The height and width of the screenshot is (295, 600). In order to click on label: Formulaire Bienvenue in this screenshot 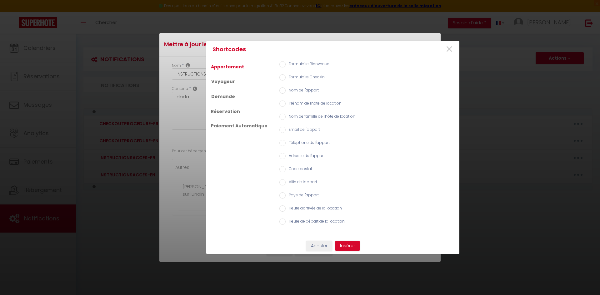, I will do `click(307, 65)`.